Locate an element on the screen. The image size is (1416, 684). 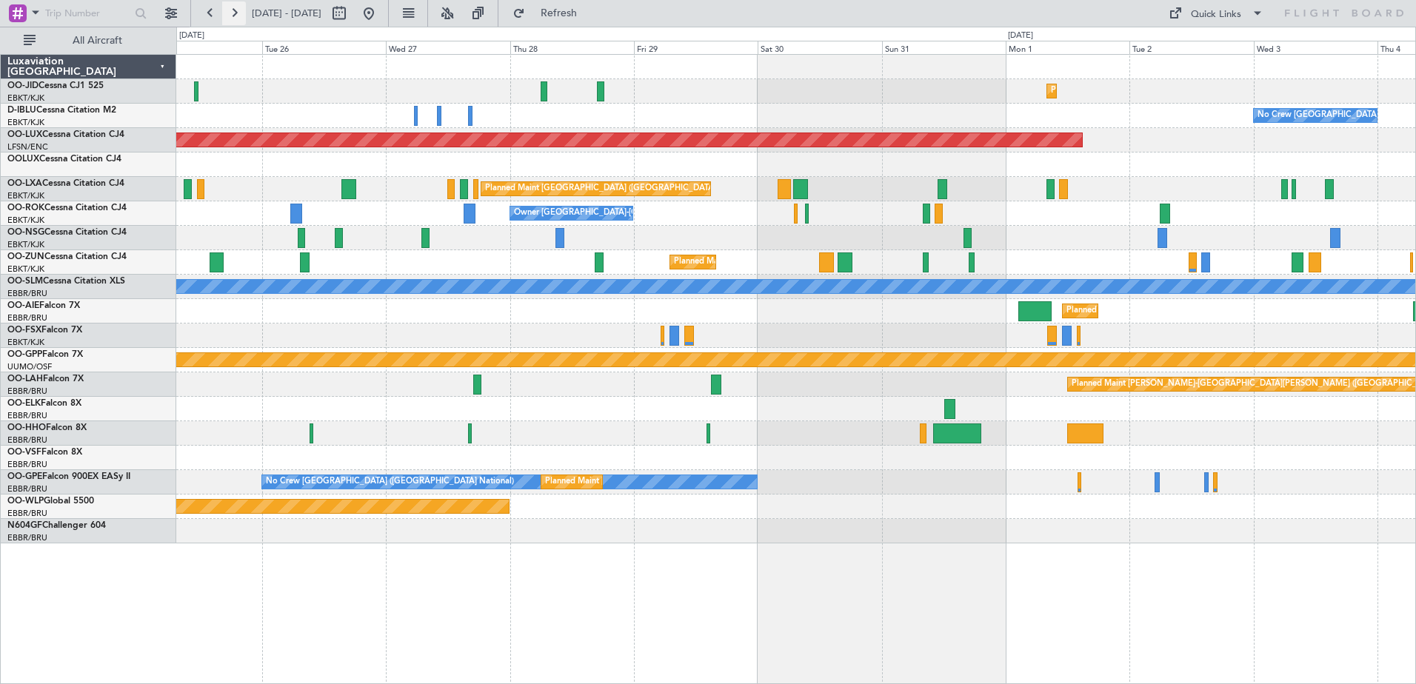
span: D-IBLU is located at coordinates (21, 110).